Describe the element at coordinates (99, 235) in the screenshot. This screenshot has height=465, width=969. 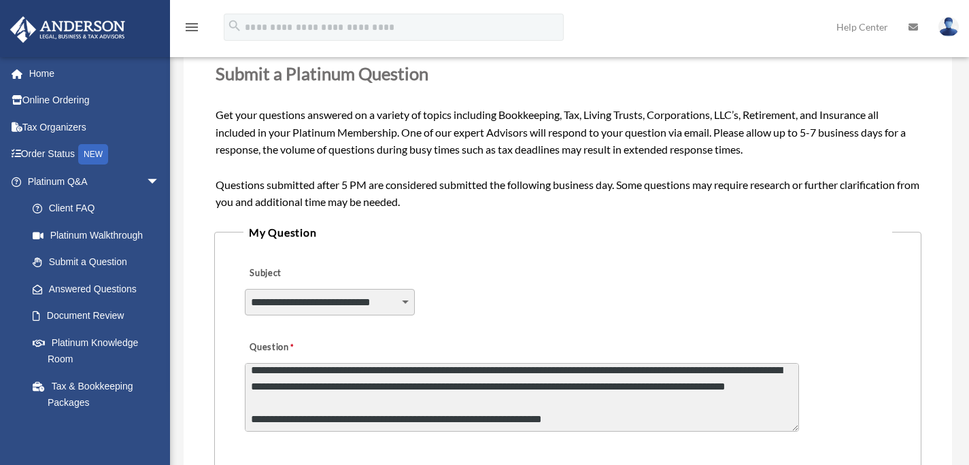
I see `a: Platinum Walkthrough` at that location.